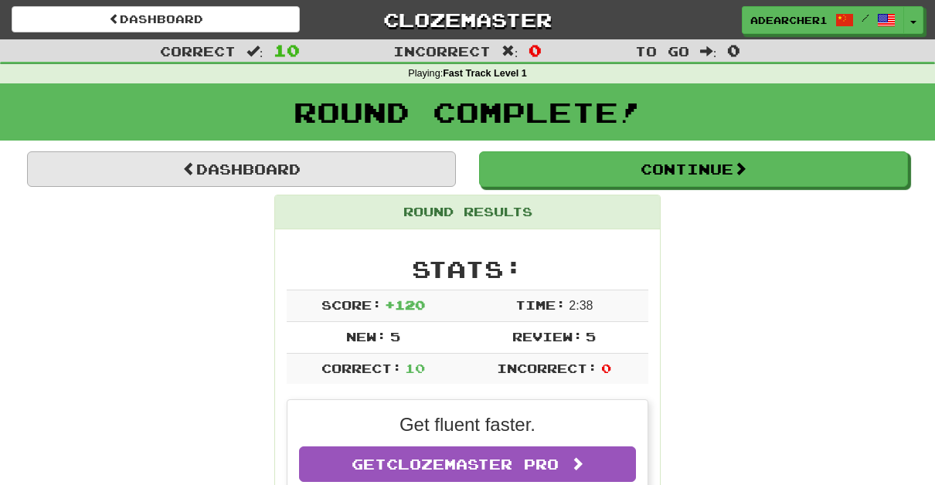 This screenshot has height=485, width=935. Describe the element at coordinates (467, 464) in the screenshot. I see `a: GetClozemaster Pro` at that location.